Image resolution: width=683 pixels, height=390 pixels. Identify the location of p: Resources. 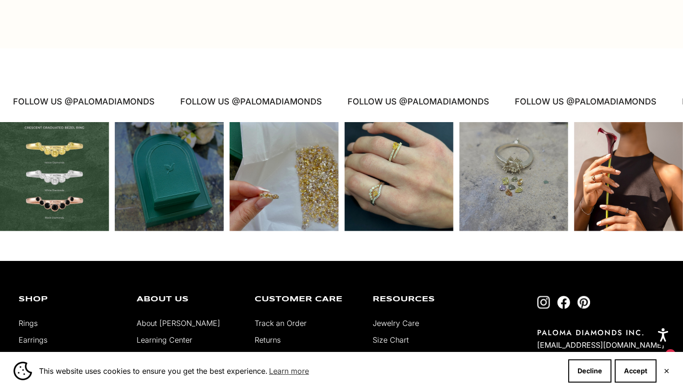
(425, 300).